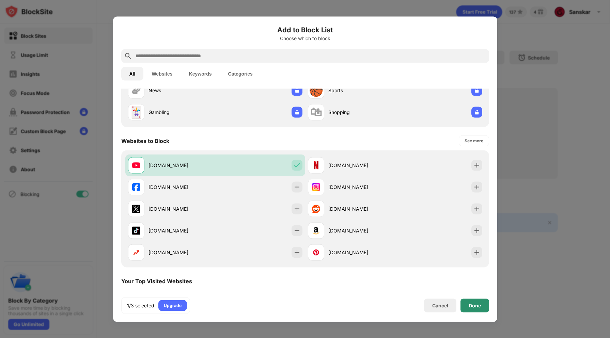  What do you see at coordinates (182, 112) in the screenshot?
I see `div: Gambling` at bounding box center [182, 112].